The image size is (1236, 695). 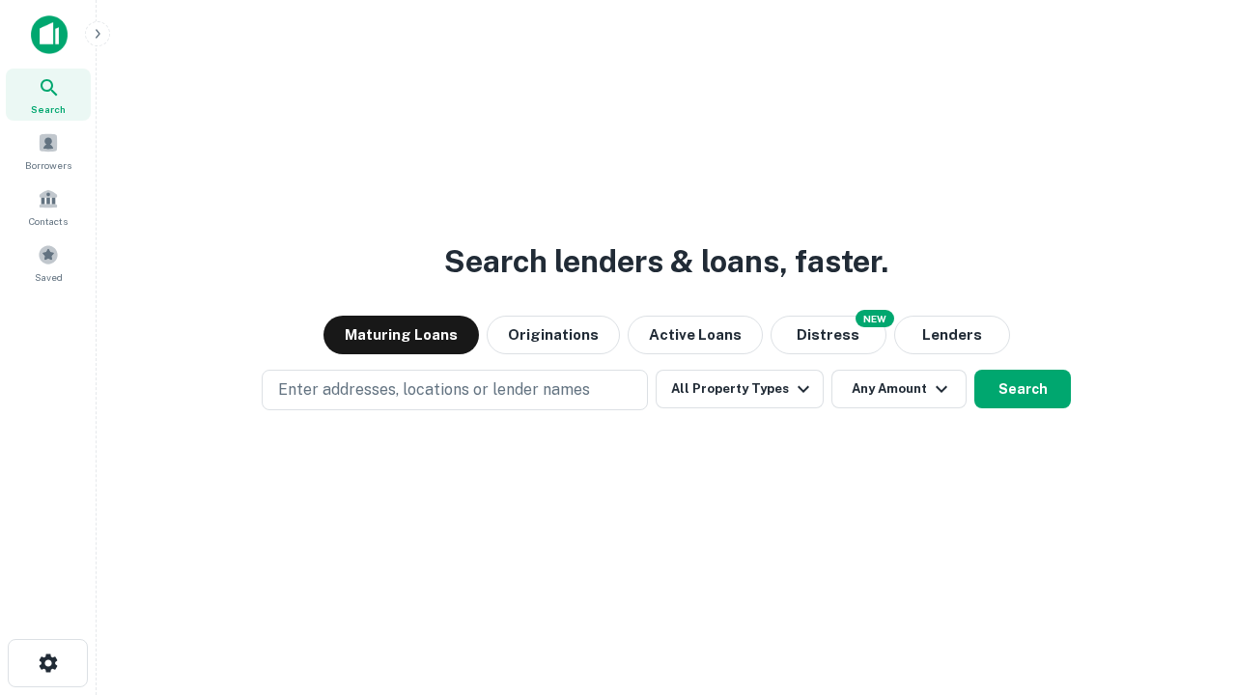 I want to click on button: Any Amount, so click(x=899, y=389).